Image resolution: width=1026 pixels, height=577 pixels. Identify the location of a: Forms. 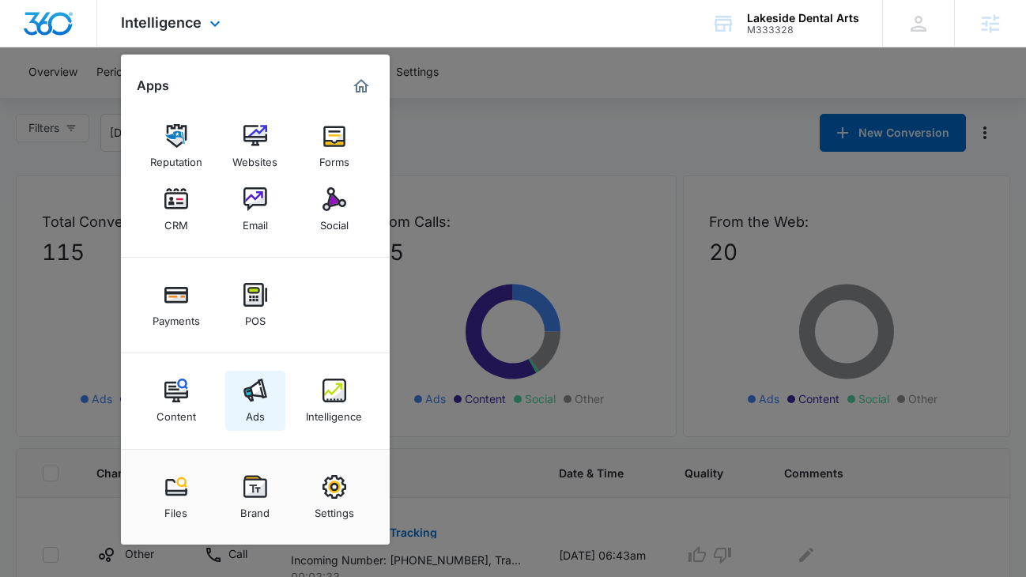
(334, 146).